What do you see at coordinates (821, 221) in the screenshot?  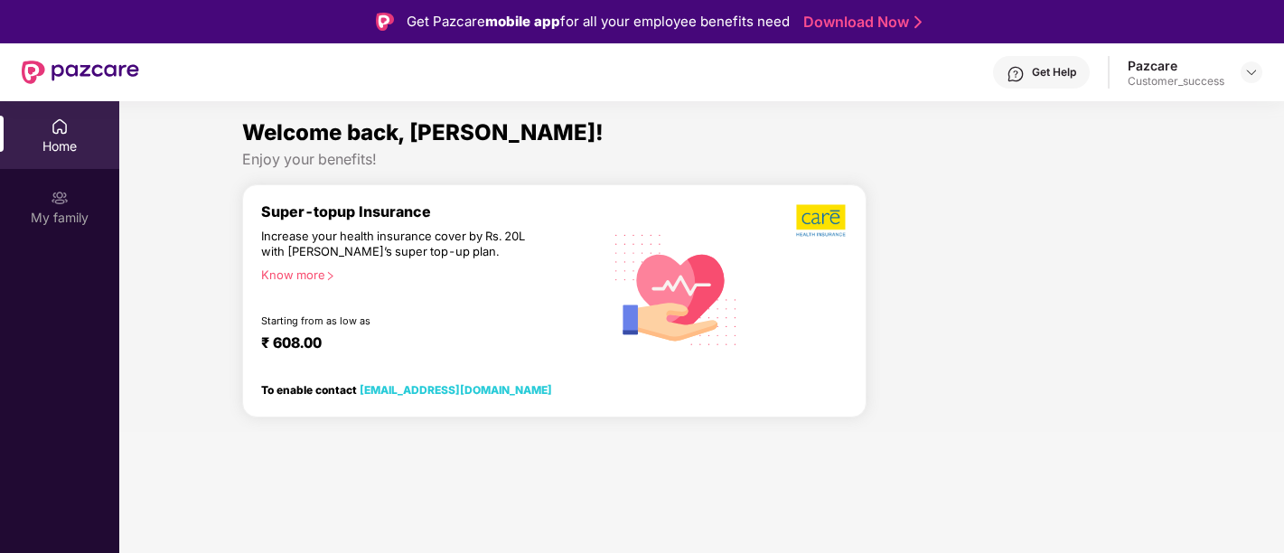 I see `img: b5dec4f62d2307b9de63beb79f102df3.png` at bounding box center [821, 221].